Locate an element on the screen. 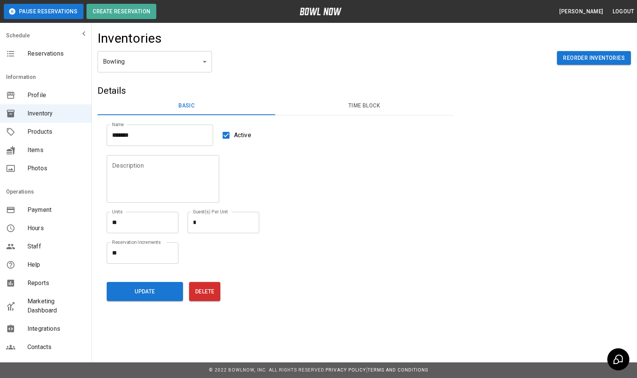 This screenshot has width=637, height=378. div: basic tabs example is located at coordinates (275, 106).